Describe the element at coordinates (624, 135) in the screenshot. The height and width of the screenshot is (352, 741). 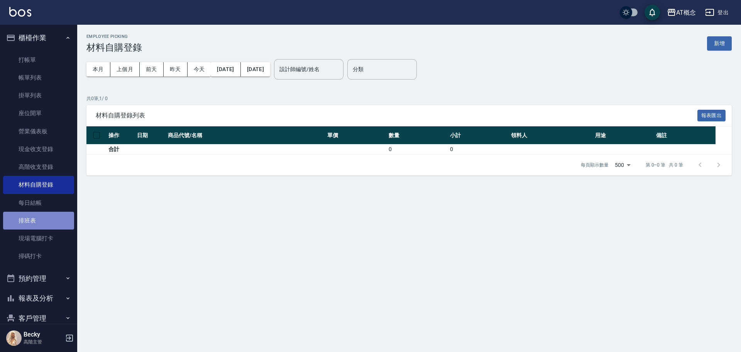
I see `th: 用途` at that location.